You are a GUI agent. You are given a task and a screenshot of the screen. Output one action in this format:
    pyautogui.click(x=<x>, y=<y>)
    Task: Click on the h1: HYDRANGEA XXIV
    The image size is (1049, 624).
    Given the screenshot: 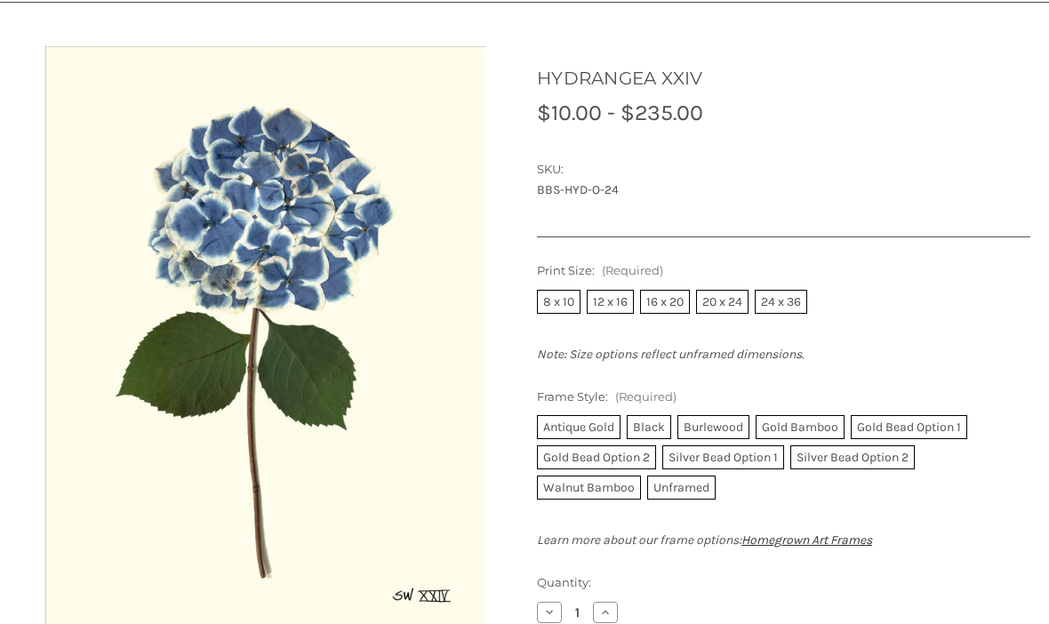 What is the action you would take?
    pyautogui.click(x=783, y=79)
    